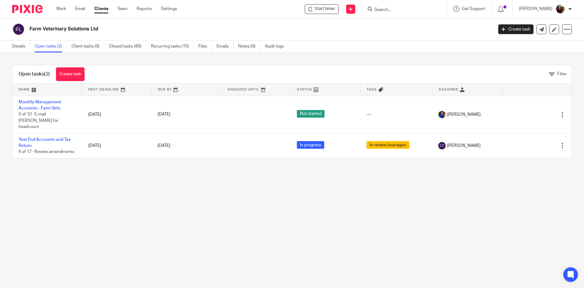  I want to click on span: In progress, so click(311, 145).